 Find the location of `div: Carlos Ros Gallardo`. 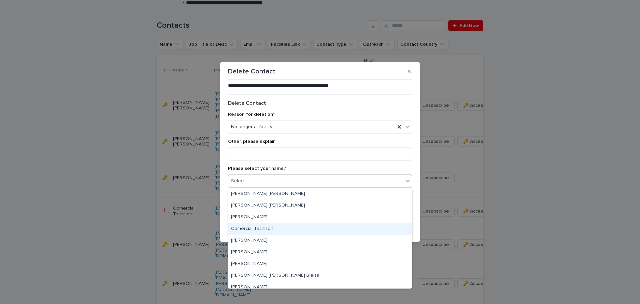

div: Carlos Ros Gallardo is located at coordinates (320, 205).